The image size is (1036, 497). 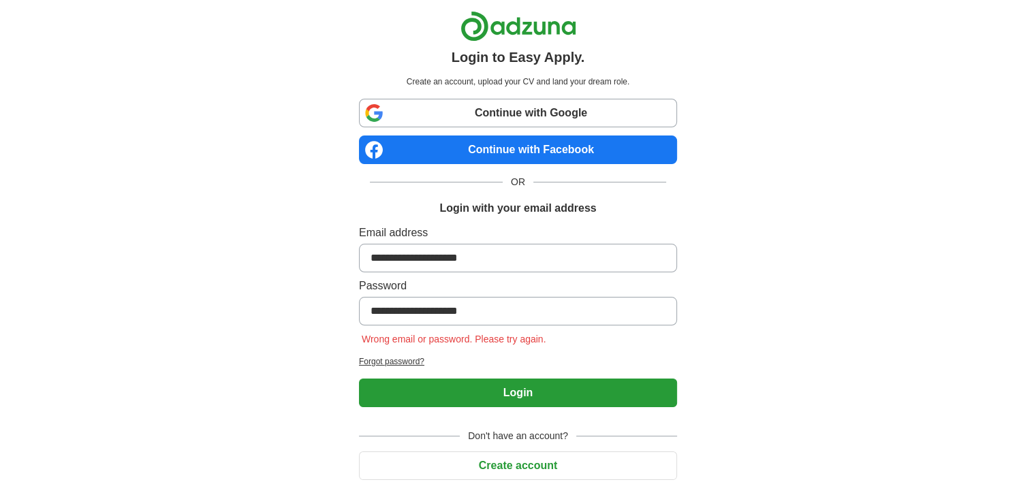 What do you see at coordinates (518, 113) in the screenshot?
I see `a: Continue with Google` at bounding box center [518, 113].